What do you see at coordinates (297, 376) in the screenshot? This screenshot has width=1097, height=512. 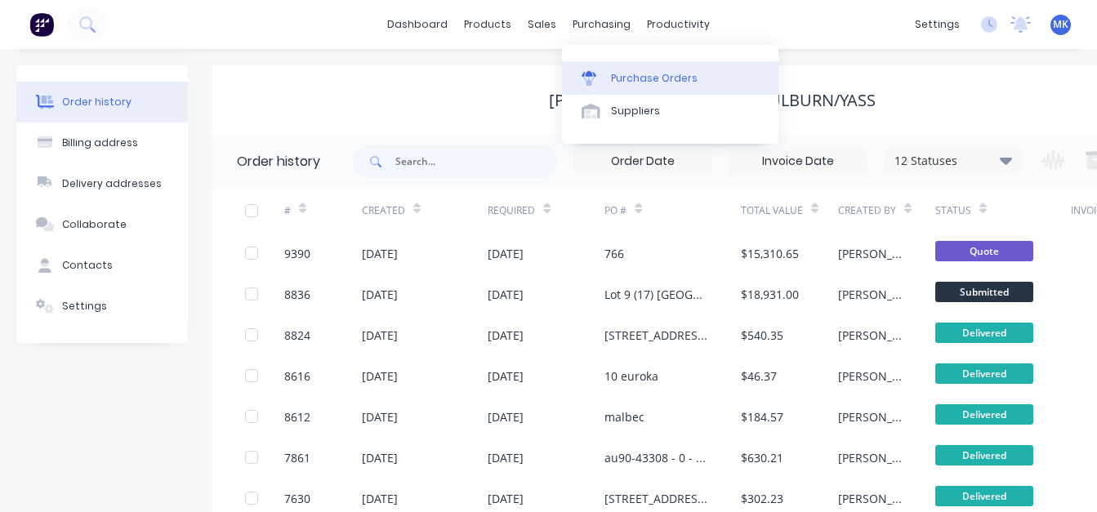 I see `div: 8616` at bounding box center [297, 376].